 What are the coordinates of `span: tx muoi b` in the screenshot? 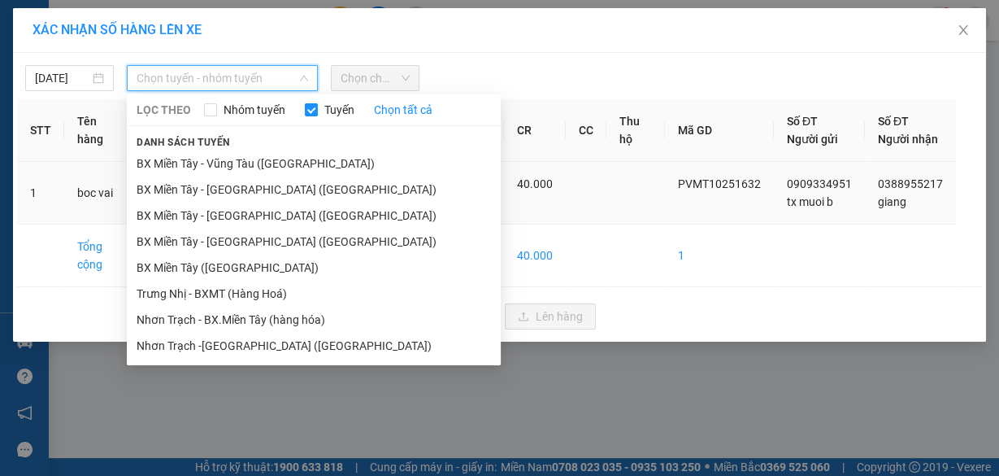 It's located at (810, 202).